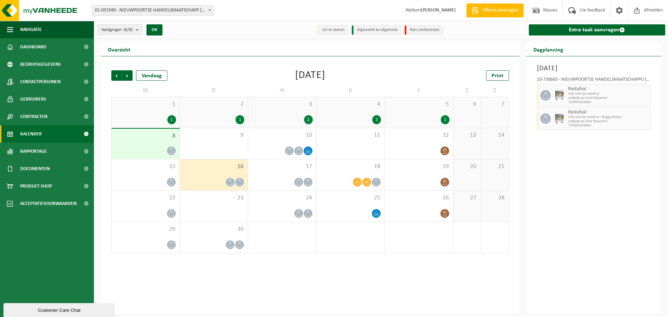 Image resolution: width=668 pixels, height=317 pixels. Describe the element at coordinates (467, 167) in the screenshot. I see `span: 20` at that location.